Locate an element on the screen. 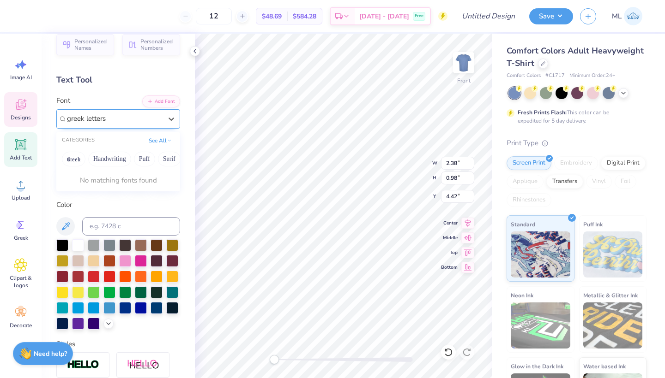  span: Metallic & Glitter Ink is located at coordinates (610, 295).